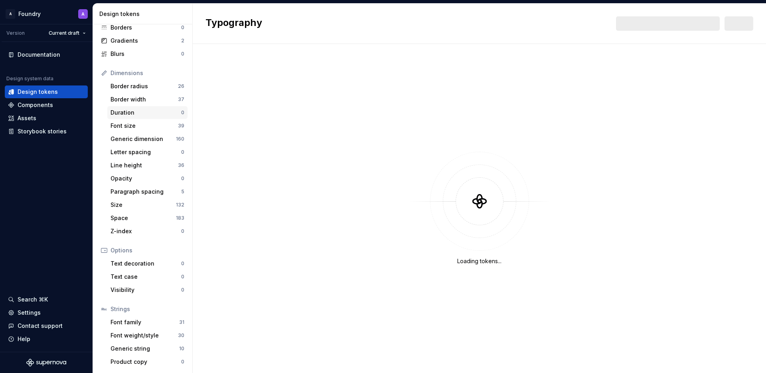 The height and width of the screenshot is (373, 766). I want to click on div: Generic dimension, so click(143, 139).